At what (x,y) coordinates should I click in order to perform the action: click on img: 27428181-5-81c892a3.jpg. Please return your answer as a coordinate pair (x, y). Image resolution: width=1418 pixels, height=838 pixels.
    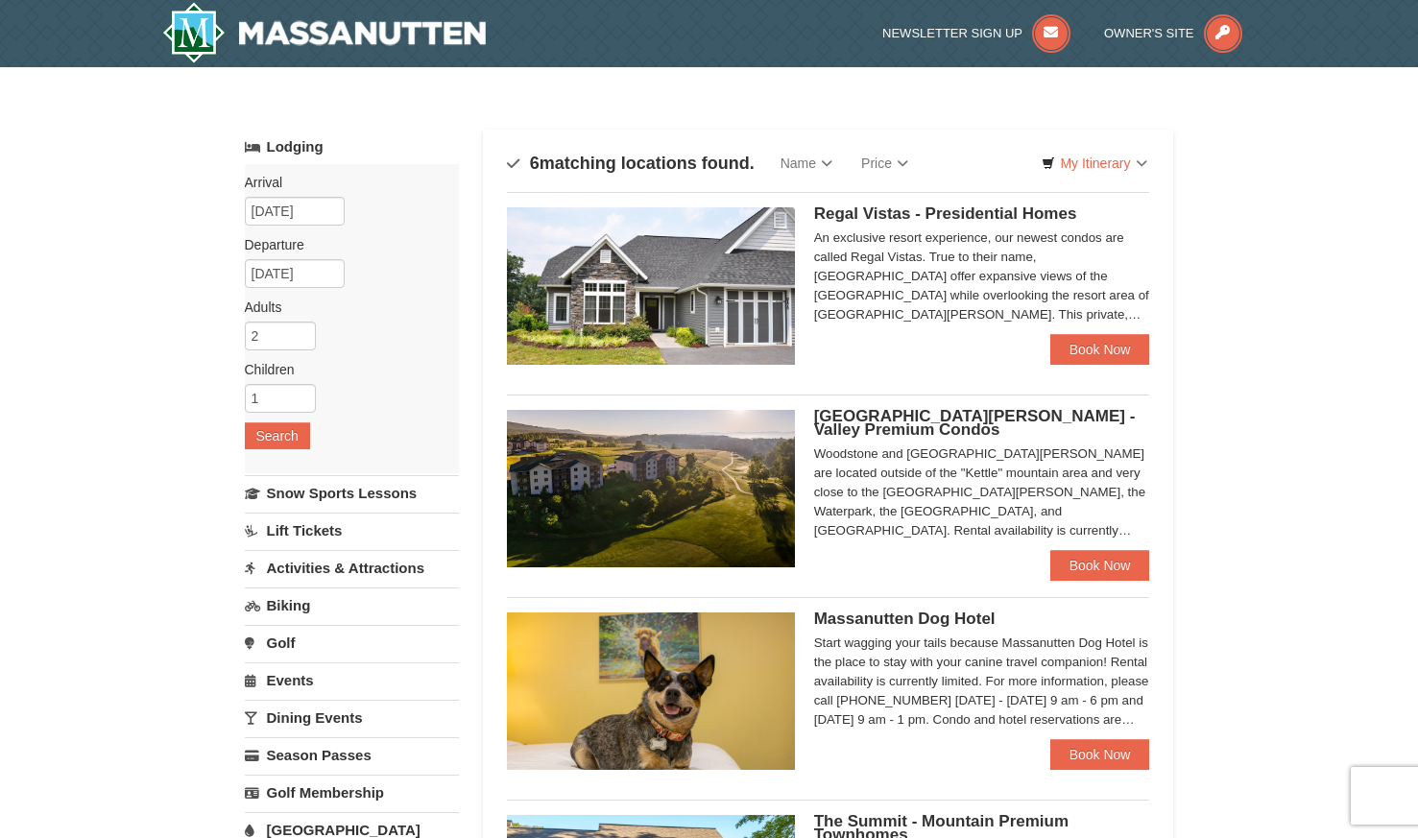
    Looking at the image, I should click on (651, 691).